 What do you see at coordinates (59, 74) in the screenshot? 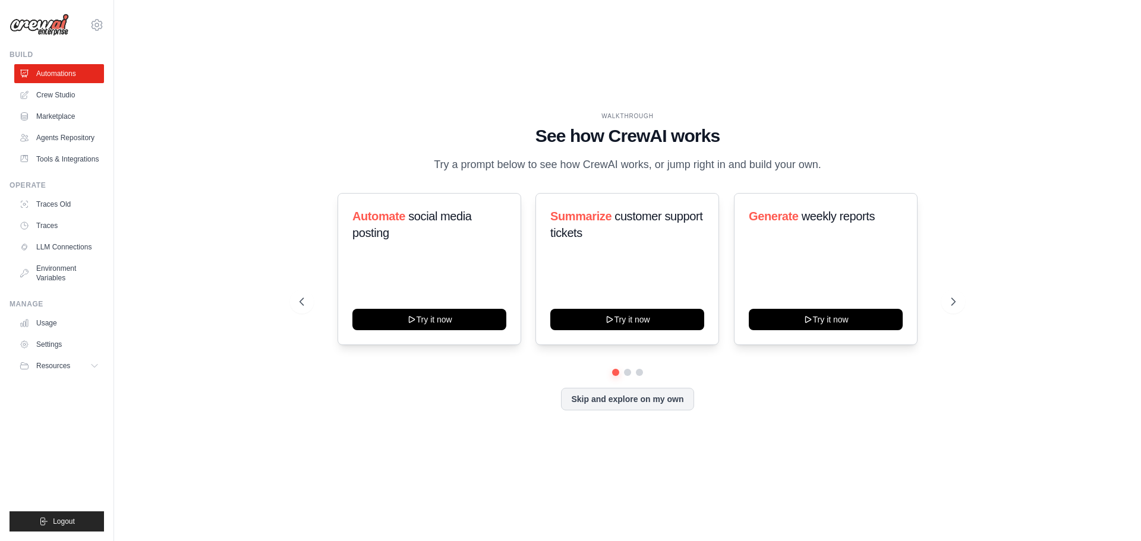
I see `a: Automations` at bounding box center [59, 74].